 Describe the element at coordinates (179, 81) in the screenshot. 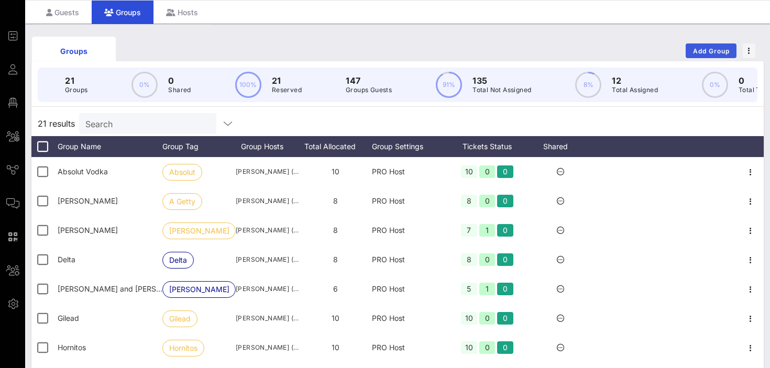

I see `p: 0` at that location.